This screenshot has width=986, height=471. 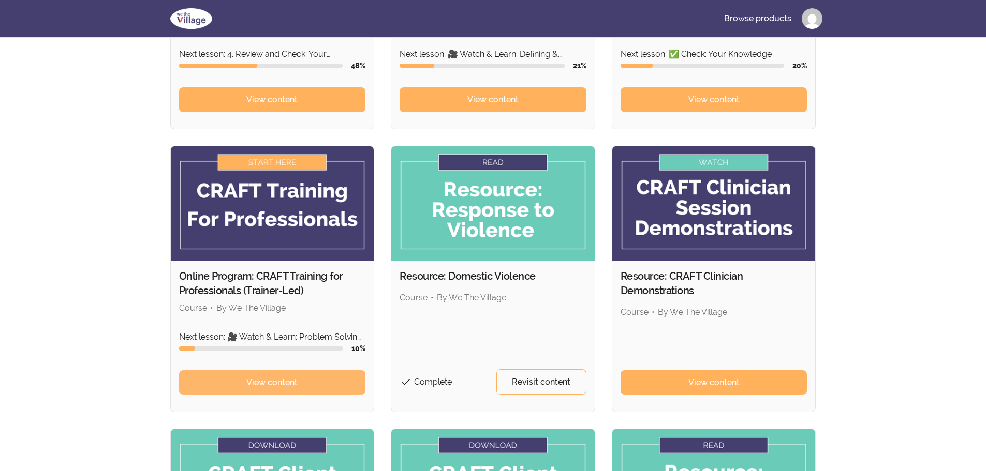 What do you see at coordinates (541, 382) in the screenshot?
I see `span: Revisit content` at bounding box center [541, 382].